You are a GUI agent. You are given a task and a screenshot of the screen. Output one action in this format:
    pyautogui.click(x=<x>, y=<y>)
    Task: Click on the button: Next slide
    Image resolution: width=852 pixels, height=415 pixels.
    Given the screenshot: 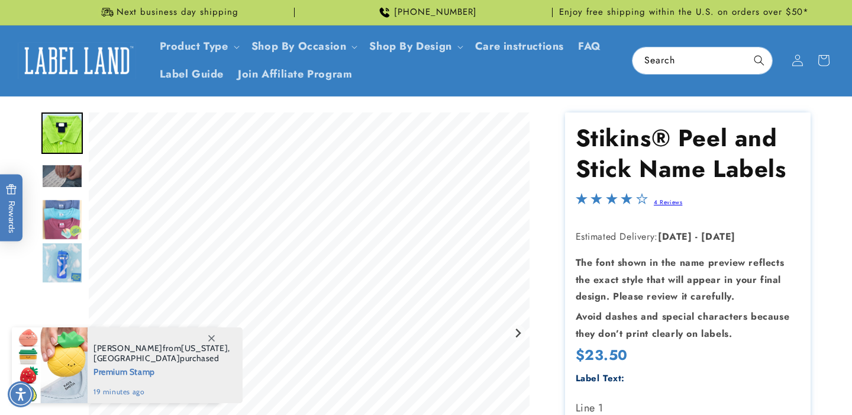 What is the action you would take?
    pyautogui.click(x=518, y=333)
    